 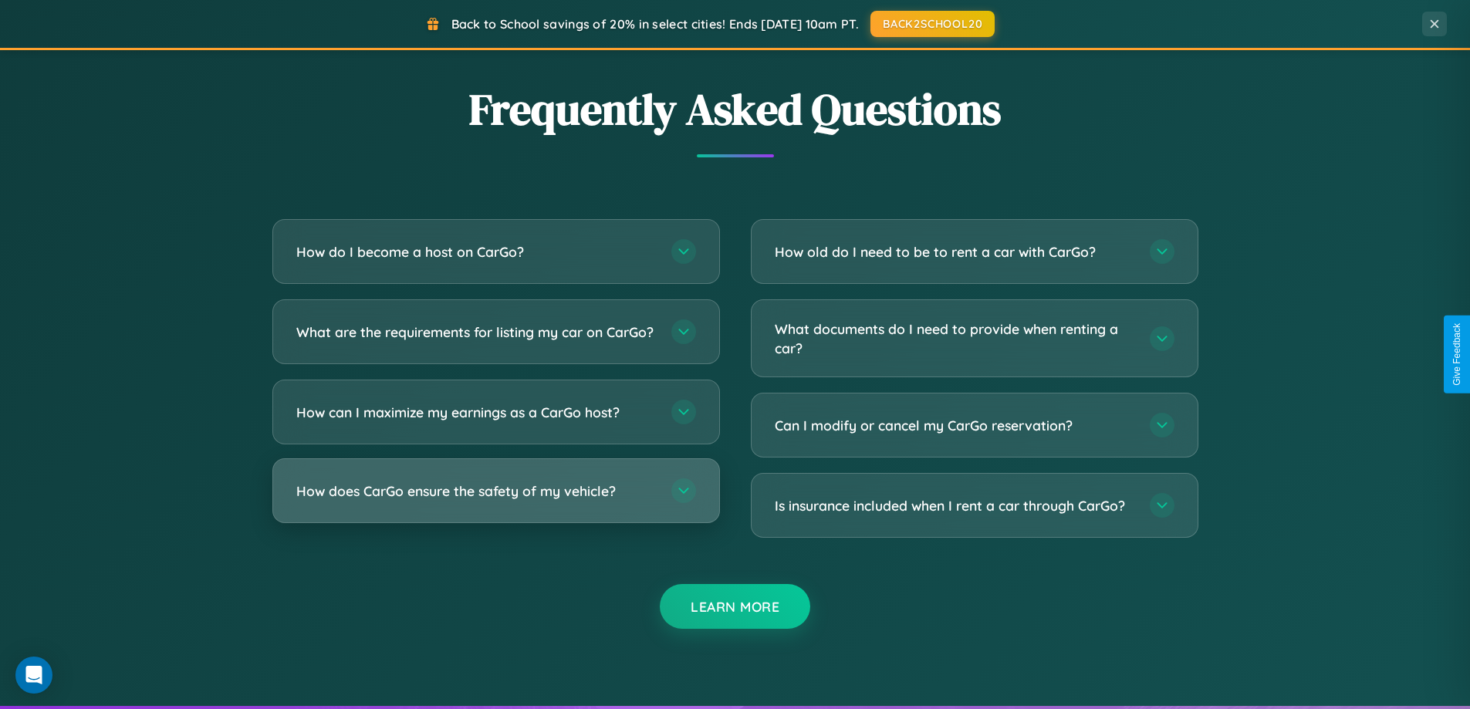 I want to click on div: Open Intercom Messenger, so click(x=34, y=675).